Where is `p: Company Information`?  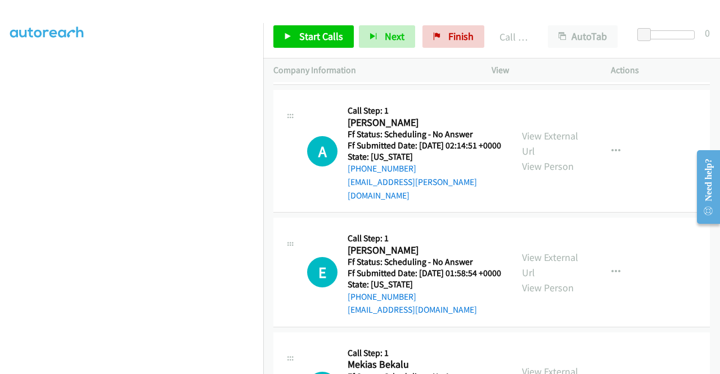
p: Company Information is located at coordinates (373, 70).